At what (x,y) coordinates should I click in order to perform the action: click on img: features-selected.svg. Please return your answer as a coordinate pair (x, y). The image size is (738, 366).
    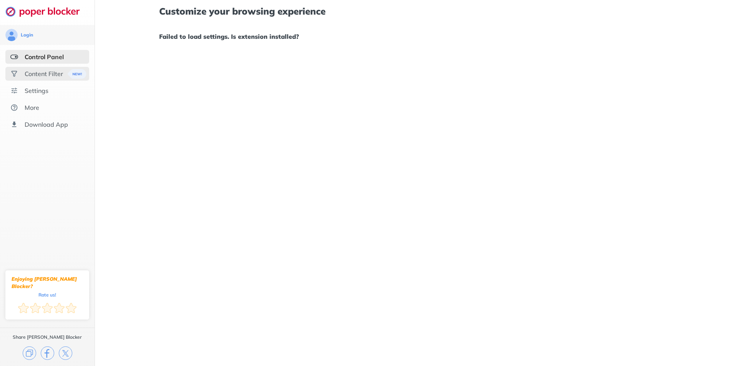
    Looking at the image, I should click on (14, 57).